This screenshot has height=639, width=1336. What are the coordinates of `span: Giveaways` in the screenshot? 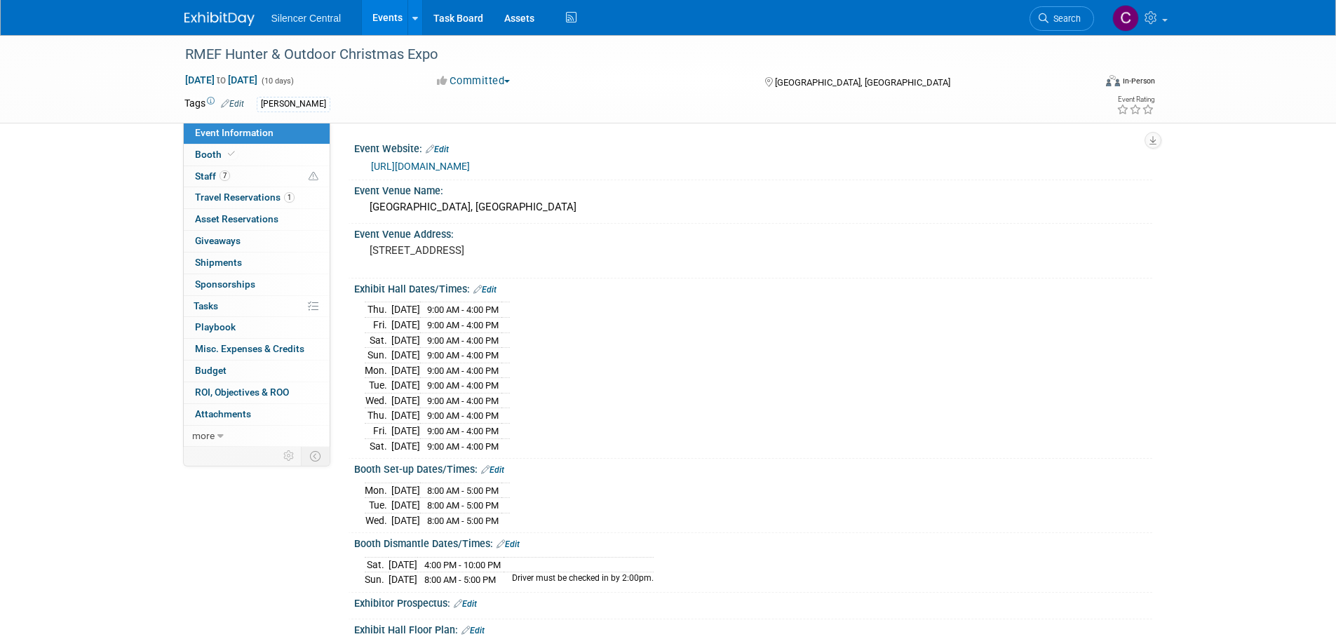 It's located at (217, 241).